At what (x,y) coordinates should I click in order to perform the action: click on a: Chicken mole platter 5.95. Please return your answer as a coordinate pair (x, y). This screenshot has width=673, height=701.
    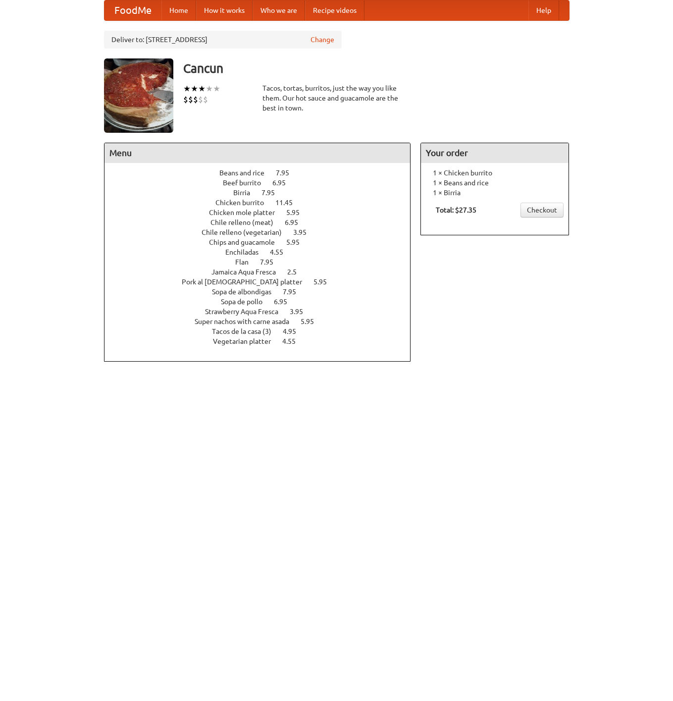
    Looking at the image, I should click on (264, 213).